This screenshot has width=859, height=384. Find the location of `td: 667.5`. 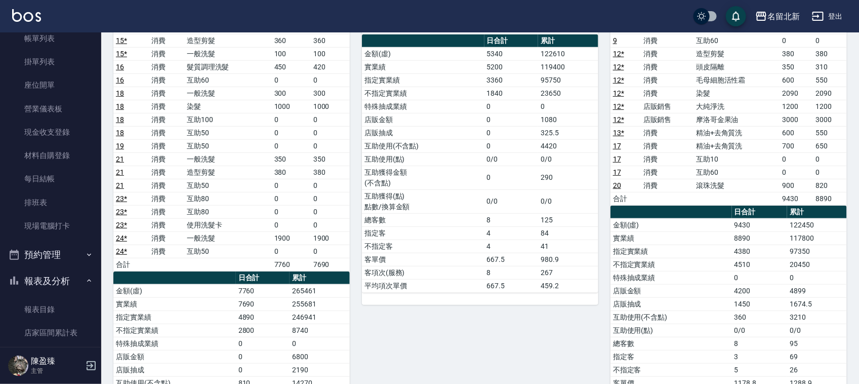

td: 667.5 is located at coordinates (511, 285).